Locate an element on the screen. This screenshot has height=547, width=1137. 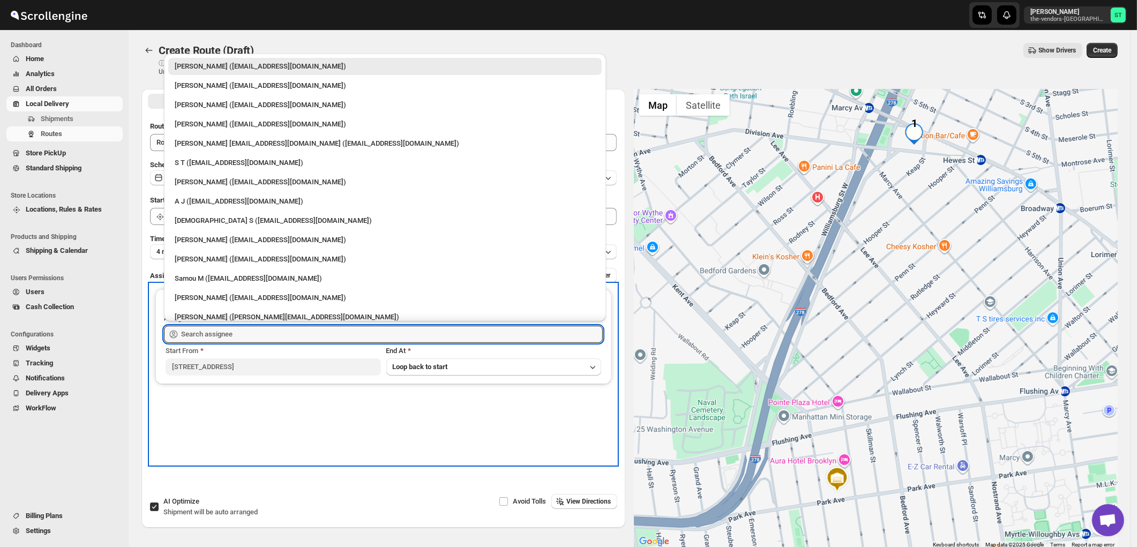
li: Mendes Edvin (edvinmendez429@gmail.com) is located at coordinates (385, 239).